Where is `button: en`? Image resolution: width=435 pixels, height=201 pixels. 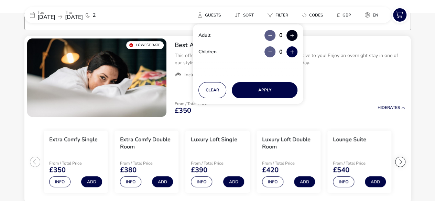
button: en is located at coordinates (371, 15).